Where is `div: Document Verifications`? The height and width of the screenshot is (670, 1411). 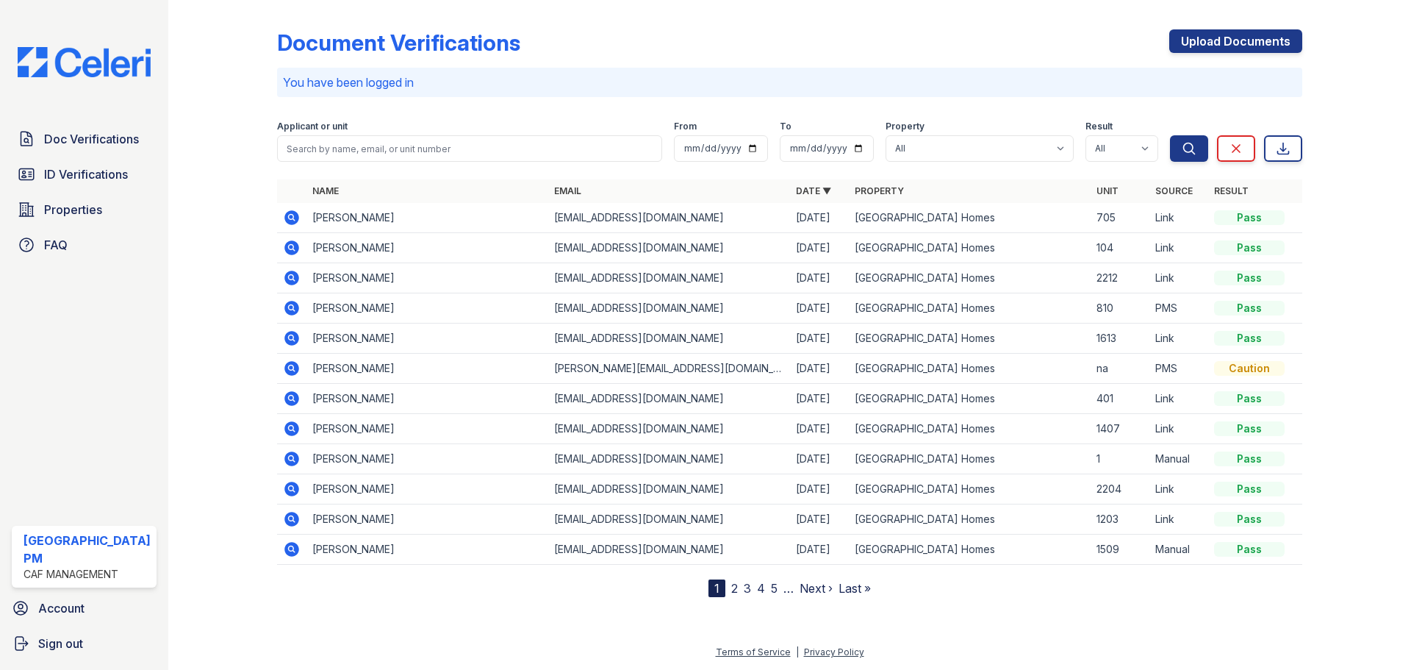
div: Document Verifications is located at coordinates (398, 43).